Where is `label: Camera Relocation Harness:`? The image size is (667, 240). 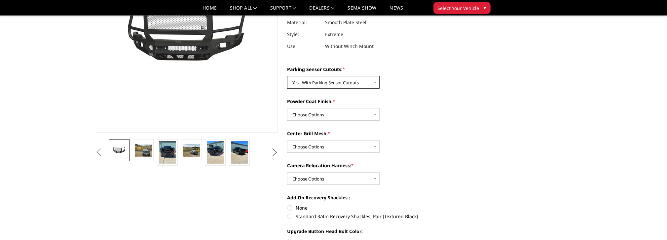
label: Camera Relocation Harness: is located at coordinates (378, 165).